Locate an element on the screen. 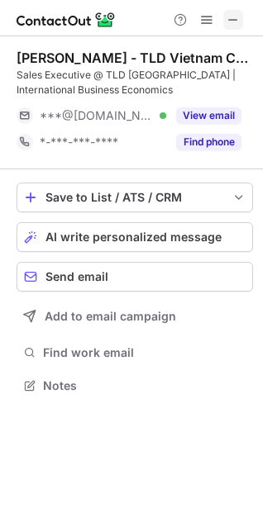 This screenshot has height=527, width=263. span: Notes is located at coordinates (144, 386).